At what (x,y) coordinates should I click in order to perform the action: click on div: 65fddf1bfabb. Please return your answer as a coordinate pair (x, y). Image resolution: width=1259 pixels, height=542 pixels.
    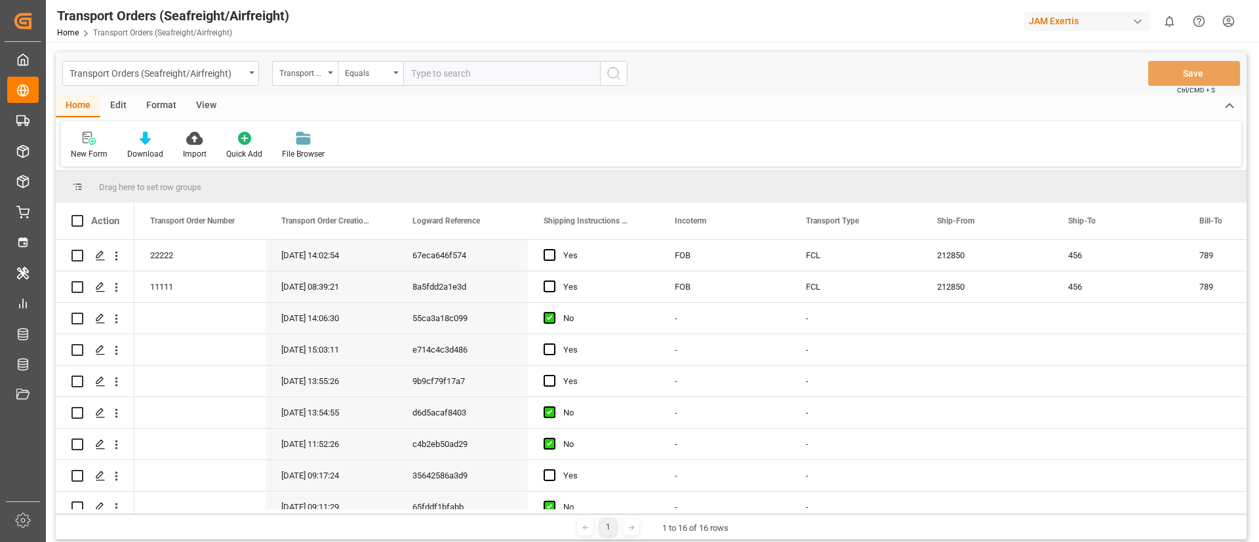
    Looking at the image, I should click on (462, 507).